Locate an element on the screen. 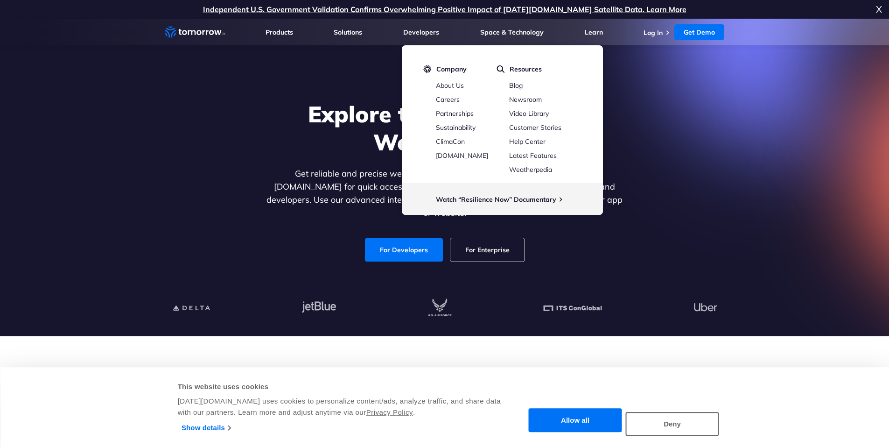  a: Watch “Resilience Now” Documentary is located at coordinates (496, 199).